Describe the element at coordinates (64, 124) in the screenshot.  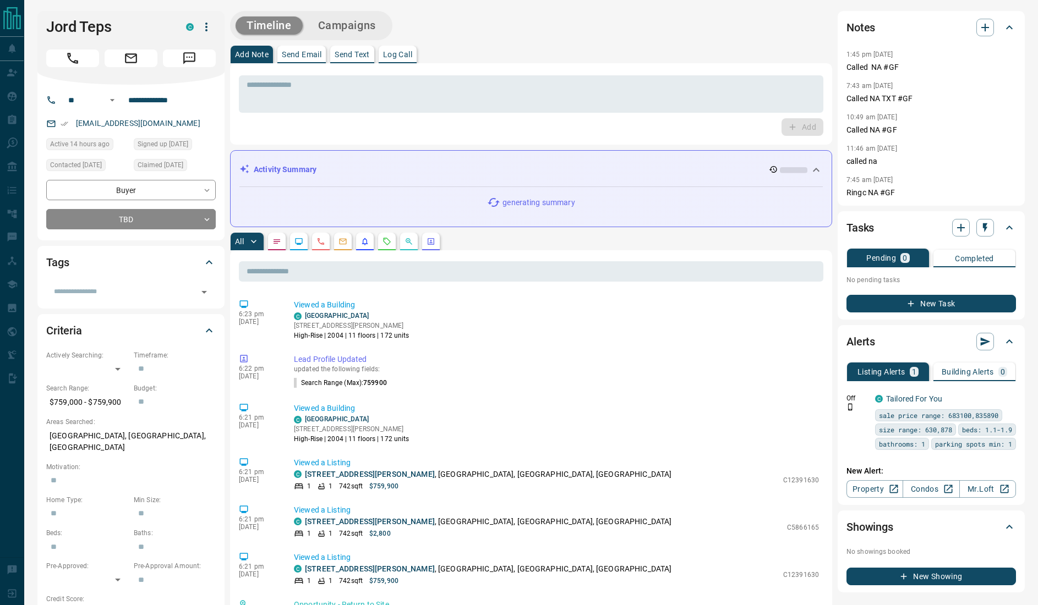
I see `svg: Email Verified` at that location.